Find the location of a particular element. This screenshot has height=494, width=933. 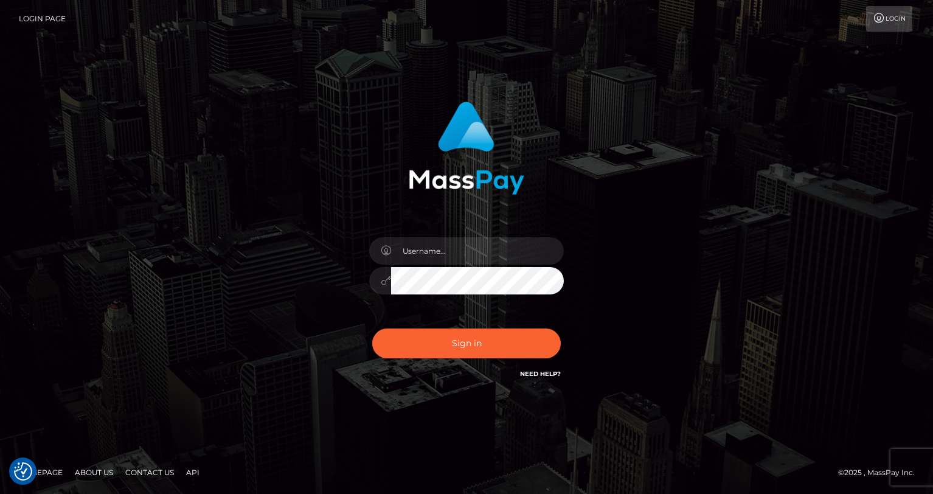

a: Homepage is located at coordinates (40, 472).